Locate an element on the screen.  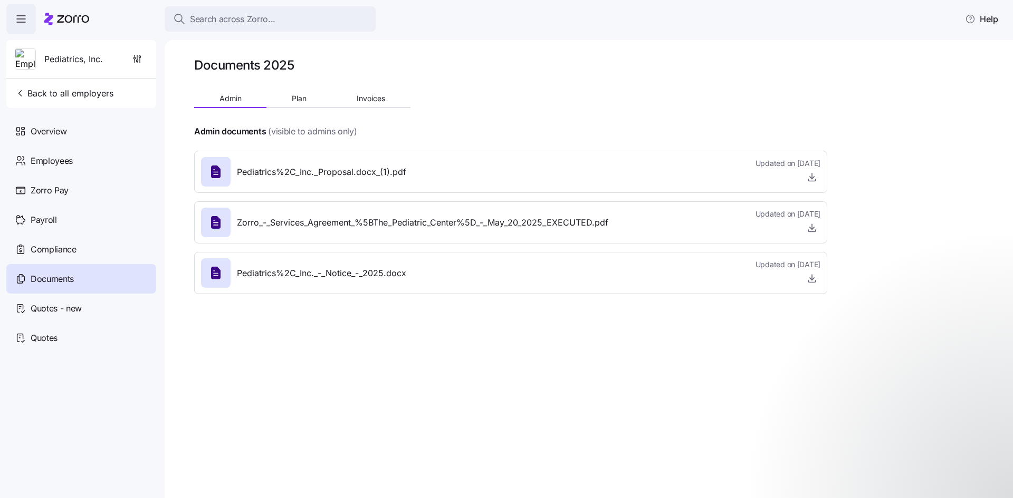
a: Payroll is located at coordinates (81, 220).